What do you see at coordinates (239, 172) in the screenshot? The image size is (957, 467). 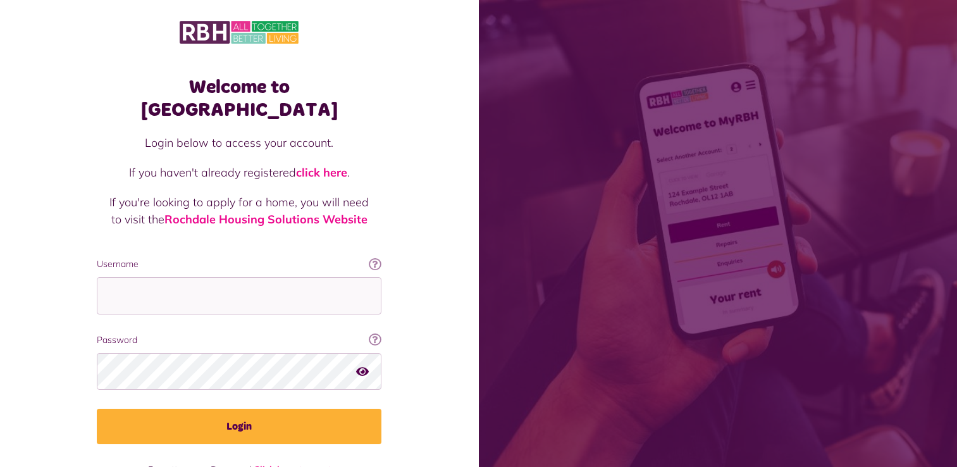 I see `p: If you haven't already registered .` at bounding box center [239, 172].